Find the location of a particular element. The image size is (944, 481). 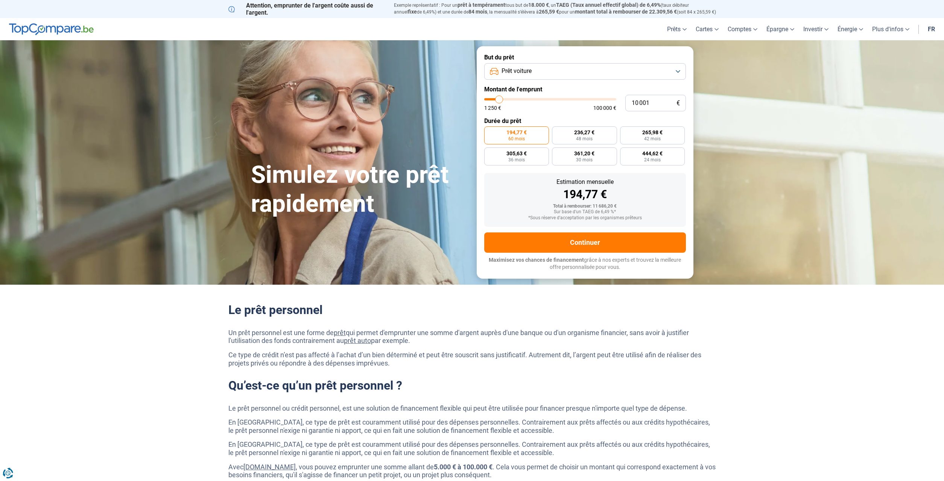

button: Continuer is located at coordinates (585, 243).